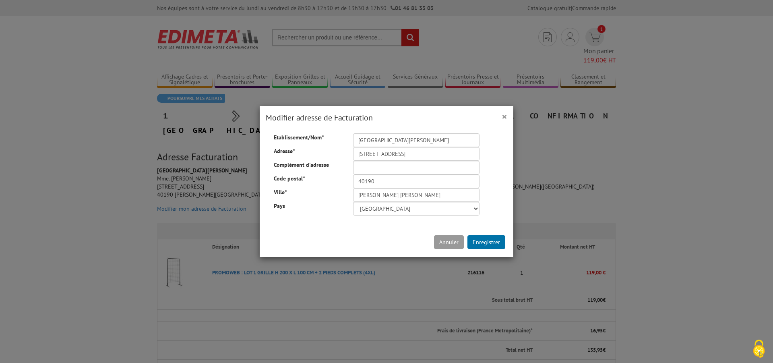  What do you see at coordinates (386, 118) in the screenshot?
I see `h4: Modifier adresse de Facturation` at bounding box center [386, 118].